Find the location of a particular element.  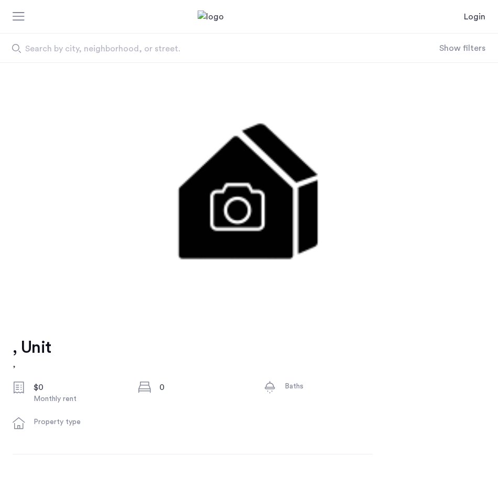

span: Search by city, neighborhood, or street. is located at coordinates (201, 49).